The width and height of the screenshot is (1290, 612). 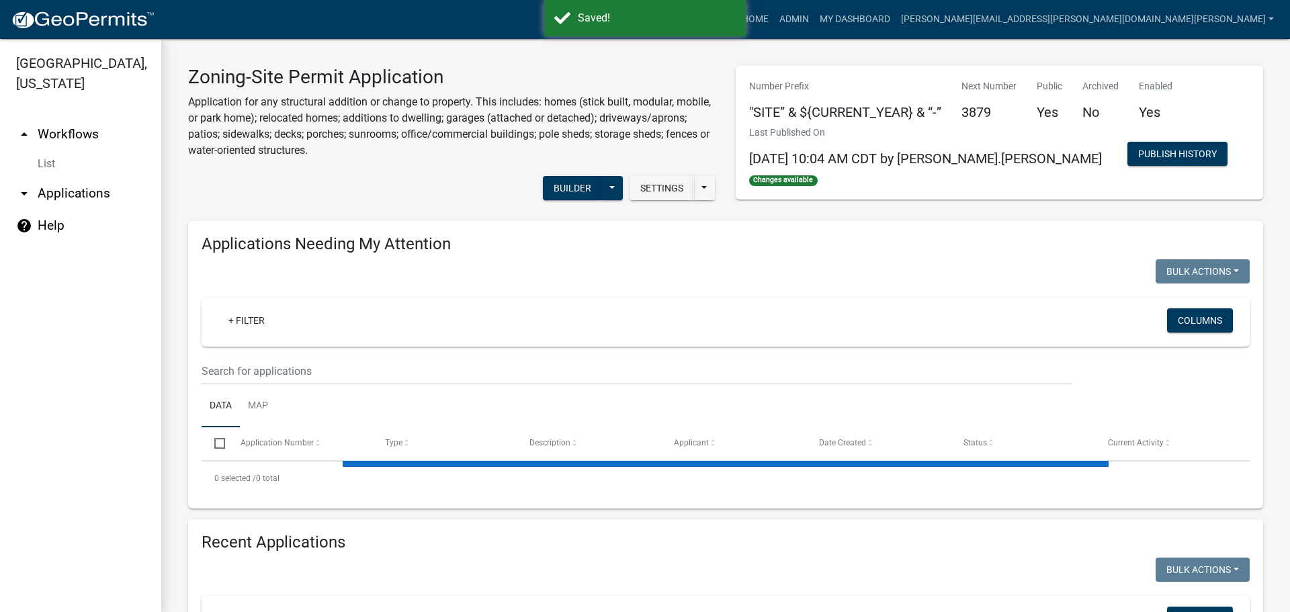 I want to click on span: Application Number, so click(x=277, y=443).